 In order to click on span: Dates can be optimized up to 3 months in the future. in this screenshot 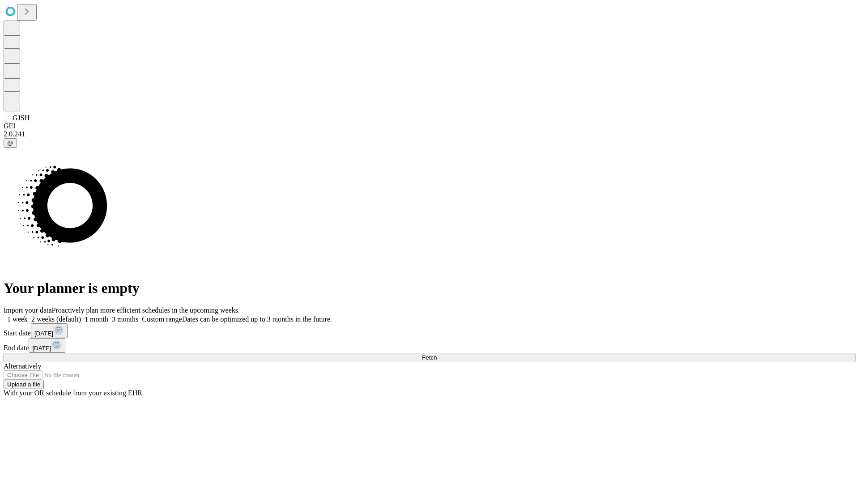, I will do `click(257, 319)`.